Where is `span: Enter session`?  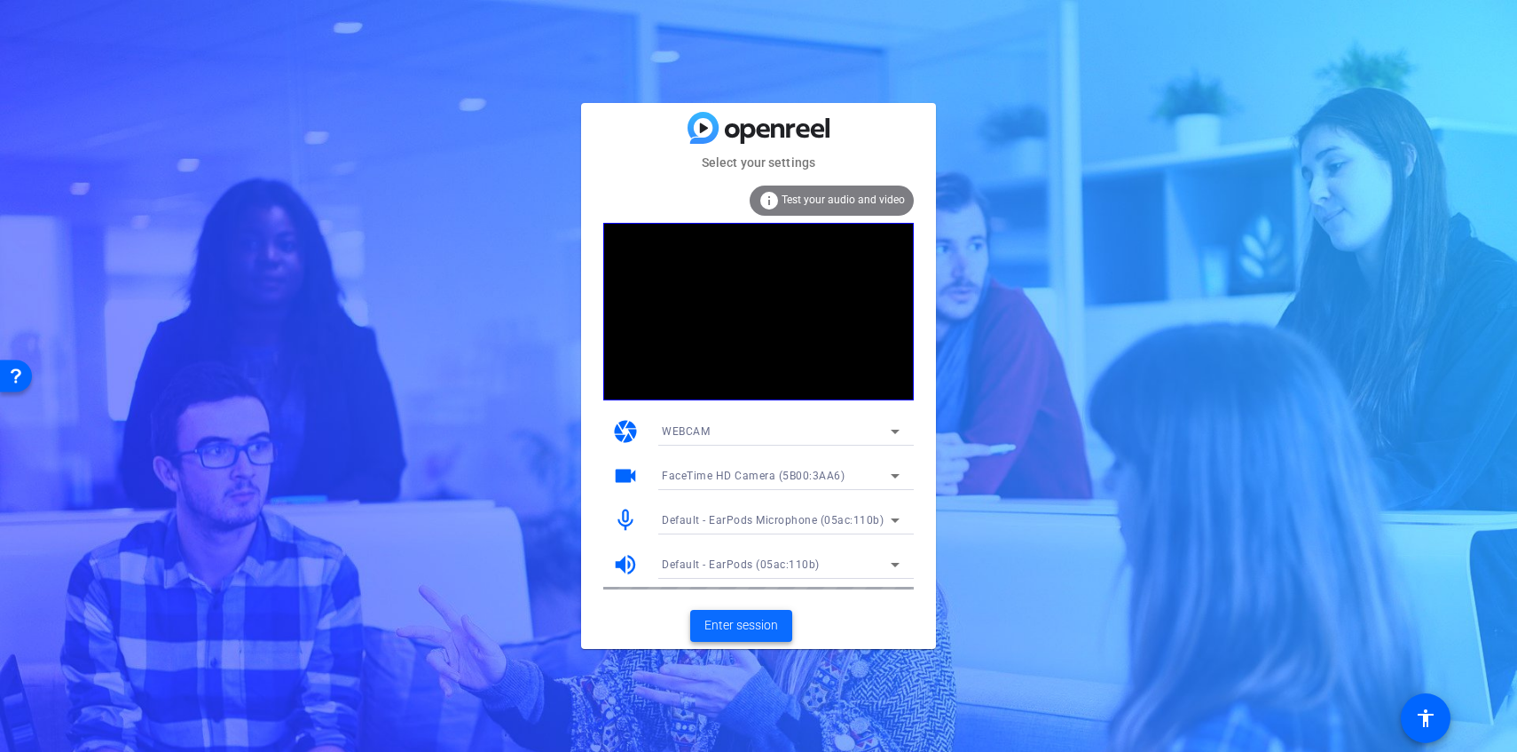 span: Enter session is located at coordinates (741, 625).